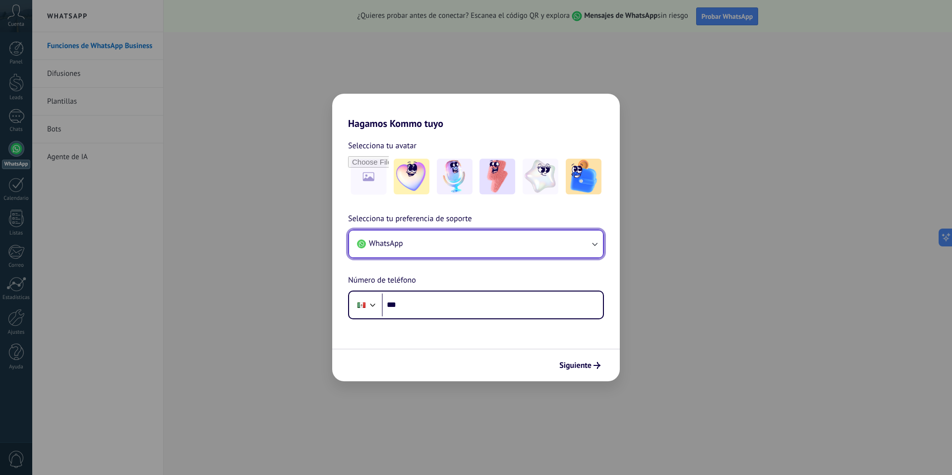 The image size is (952, 475). I want to click on h2: Hagamos Kommo tuyo, so click(476, 112).